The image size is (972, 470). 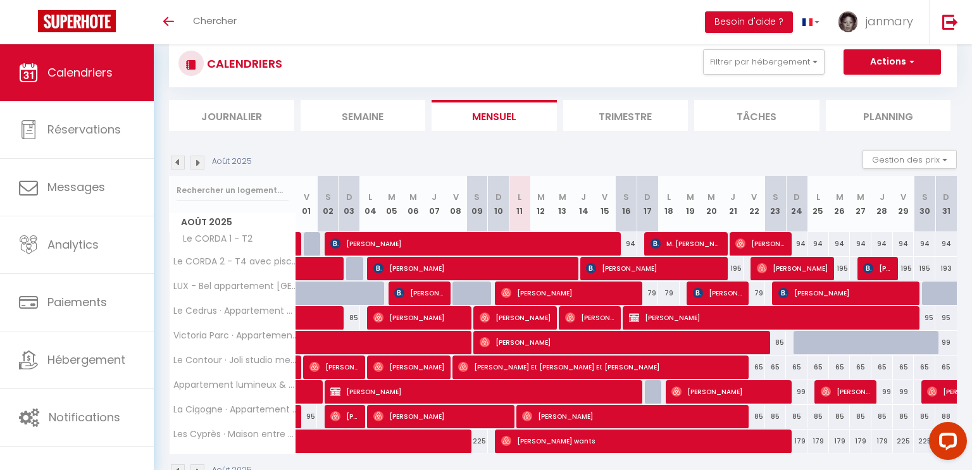 I want to click on th: 01, so click(x=307, y=204).